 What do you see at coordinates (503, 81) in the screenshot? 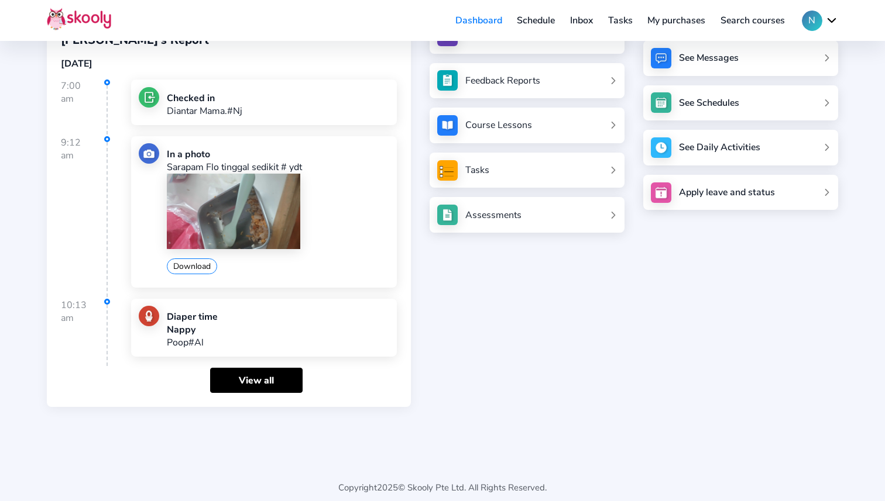
I see `div: Feedback Reports` at bounding box center [503, 81].